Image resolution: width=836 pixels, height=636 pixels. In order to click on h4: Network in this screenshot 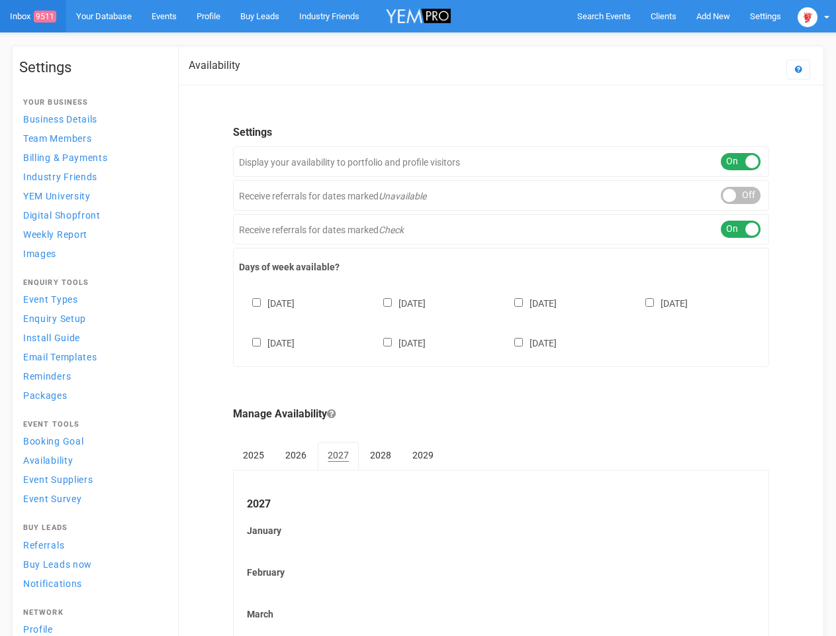, I will do `click(92, 612)`.